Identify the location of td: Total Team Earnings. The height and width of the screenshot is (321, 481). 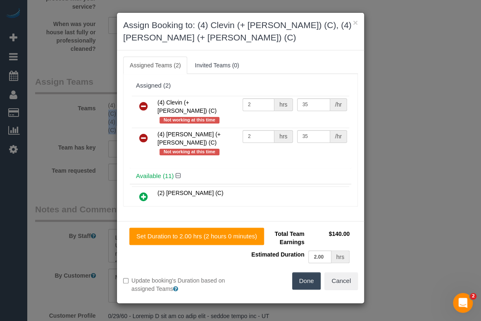
(277, 238).